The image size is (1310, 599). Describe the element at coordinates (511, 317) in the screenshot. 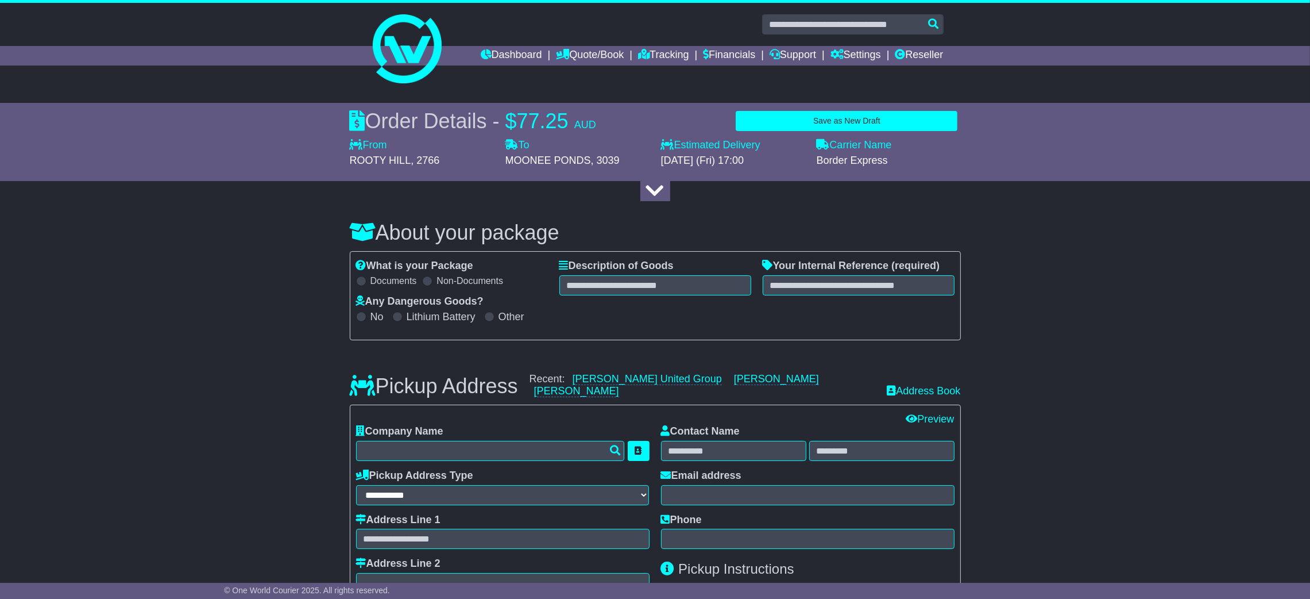

I see `label: Other` at that location.